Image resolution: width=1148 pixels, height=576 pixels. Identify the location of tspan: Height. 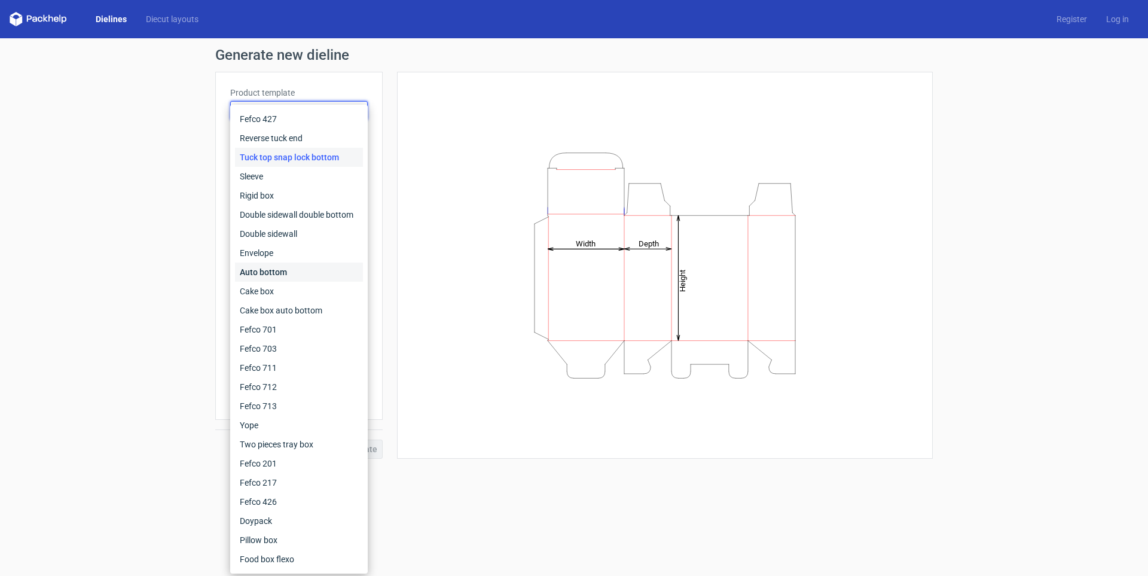
(682, 280).